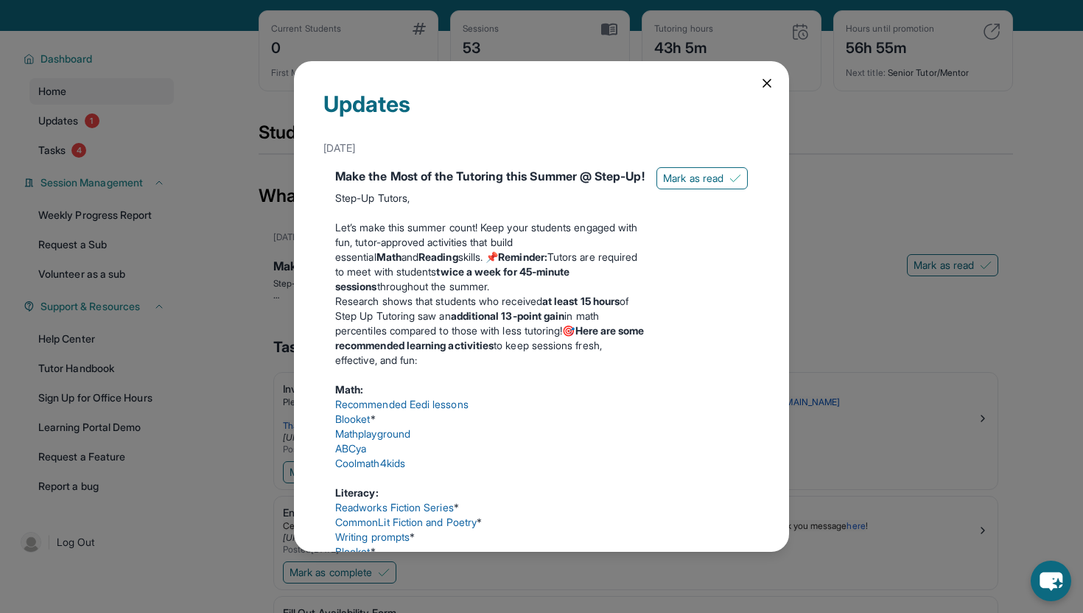  What do you see at coordinates (373, 433) in the screenshot?
I see `a: Mathplayground` at bounding box center [373, 433].